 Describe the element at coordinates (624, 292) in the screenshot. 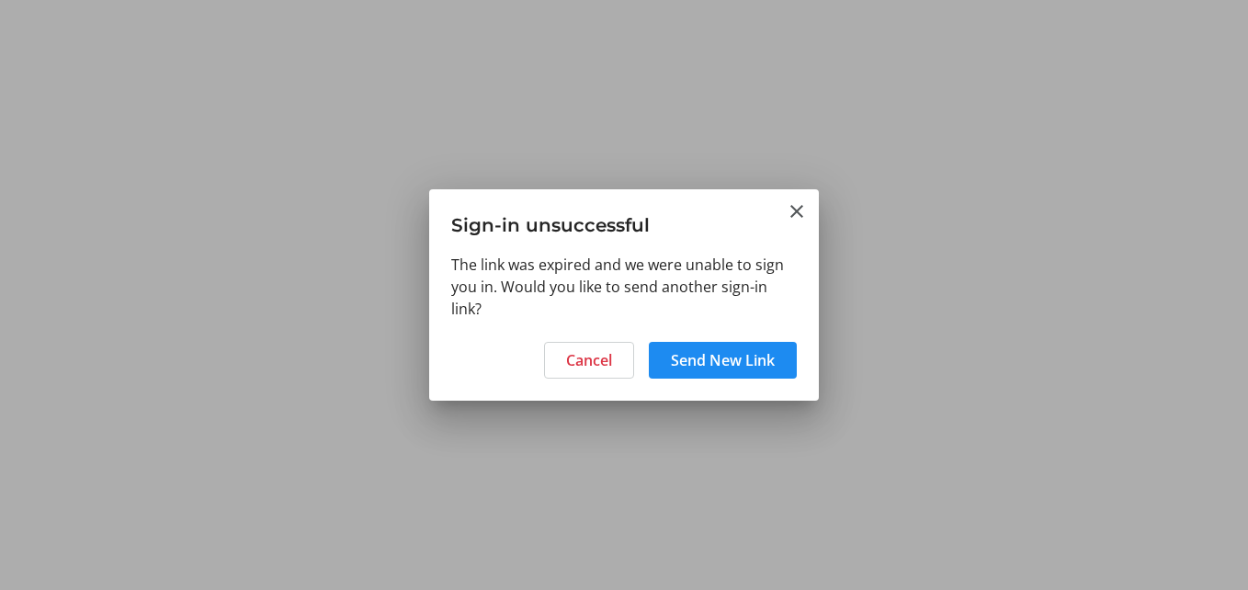

I see `div: The link was expired and we were unable to sign you in. Would you like to send another sign-in link?` at that location.